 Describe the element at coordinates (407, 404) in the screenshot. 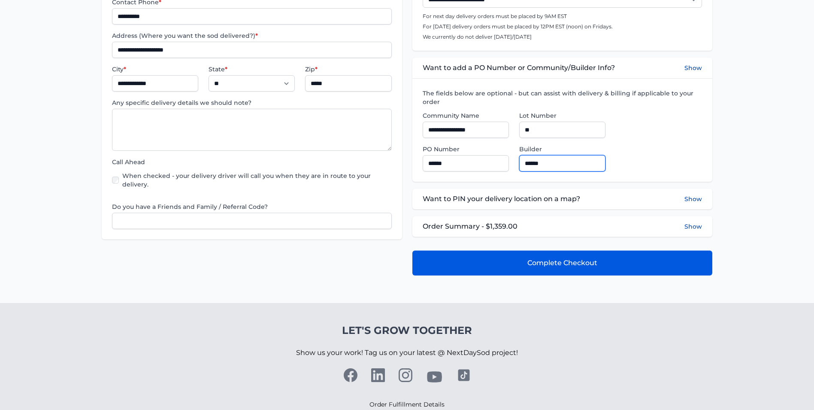

I see `a: Order Fulfillment Details` at that location.